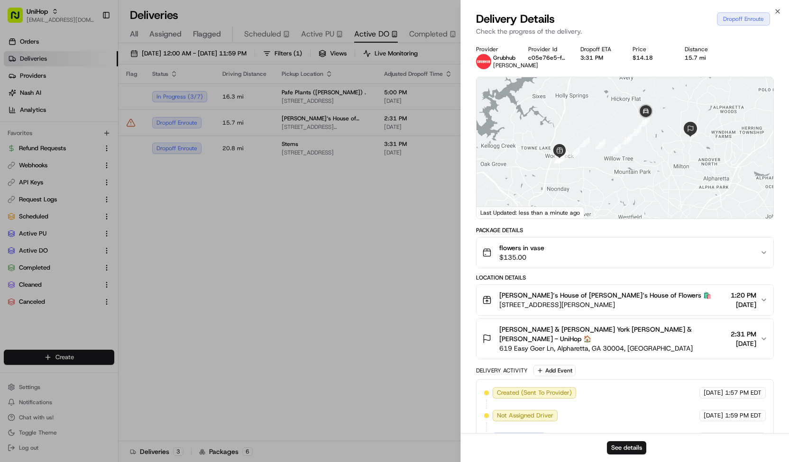 The image size is (789, 462). What do you see at coordinates (616, 149) in the screenshot?
I see `div: 9` at bounding box center [616, 149].